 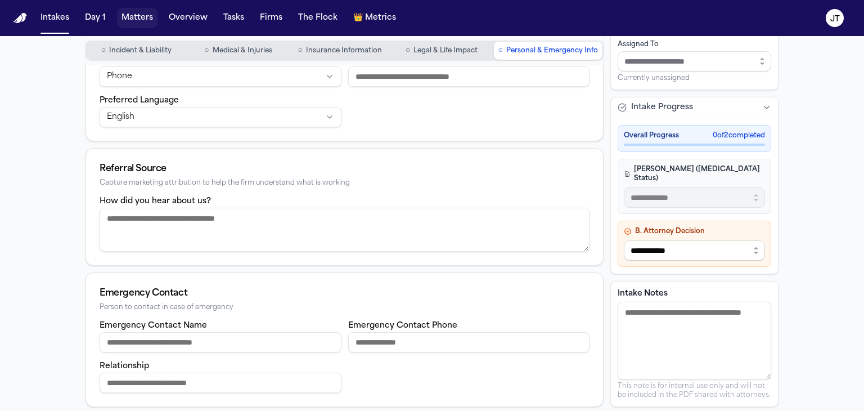 I want to click on div: Capture marketing attribution to help the firm understand what is working, so click(x=344, y=183).